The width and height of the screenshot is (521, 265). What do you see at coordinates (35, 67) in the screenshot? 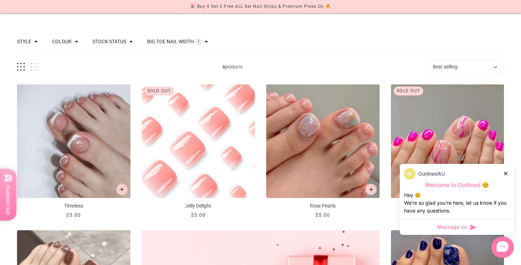
I see `button: List view` at bounding box center [35, 67].